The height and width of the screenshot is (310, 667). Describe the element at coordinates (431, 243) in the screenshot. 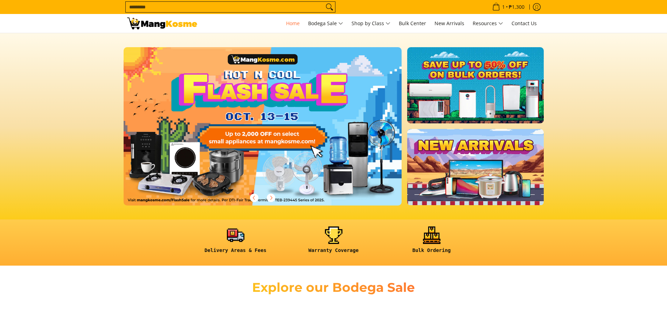

I see `a: <h6><strong>Bulk Ordering</strong></h6>` at that location.